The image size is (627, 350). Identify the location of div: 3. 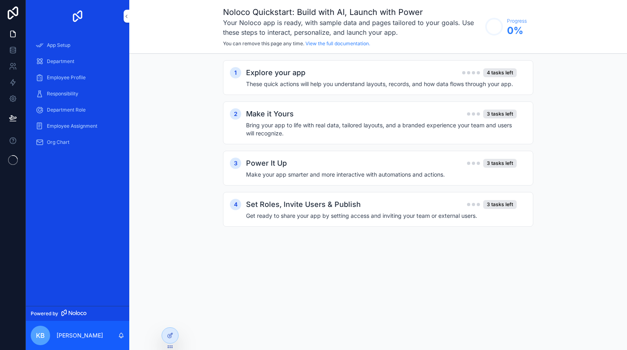
(235, 163).